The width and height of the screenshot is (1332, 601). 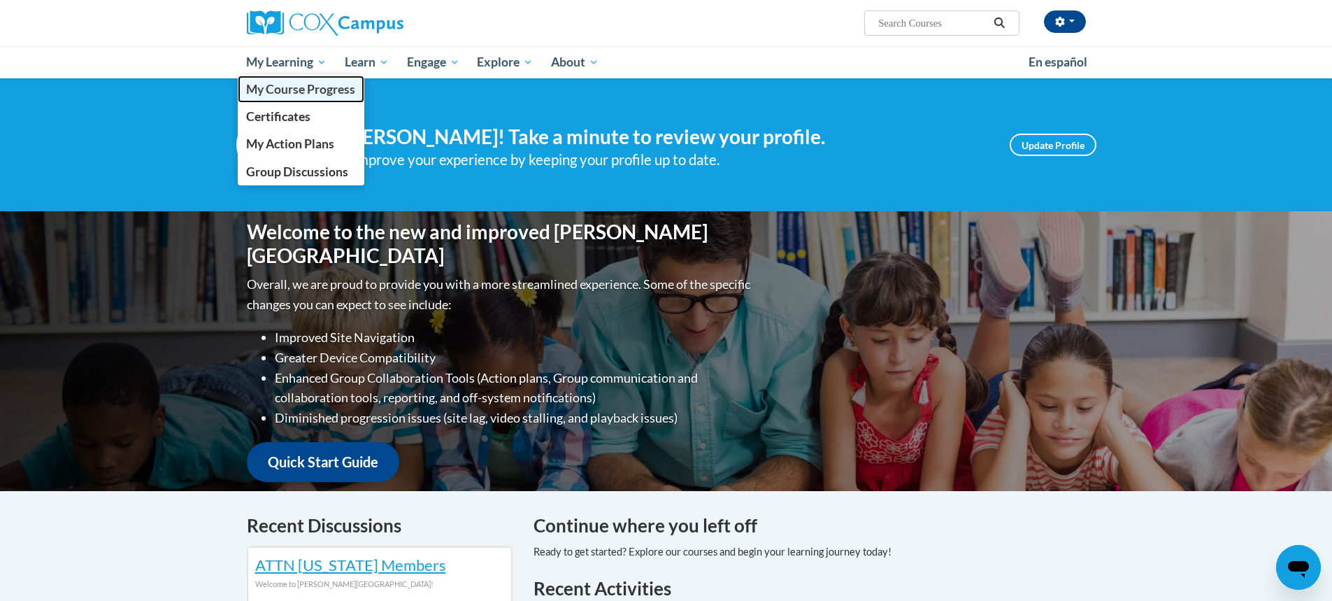 What do you see at coordinates (933, 23) in the screenshot?
I see `input: Search Courses` at bounding box center [933, 23].